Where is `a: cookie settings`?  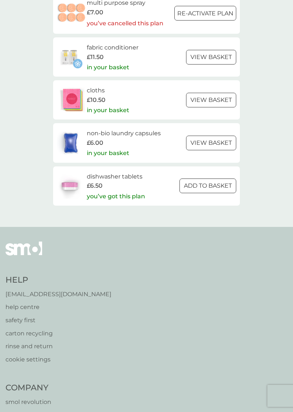
a: cookie settings is located at coordinates (58, 360).